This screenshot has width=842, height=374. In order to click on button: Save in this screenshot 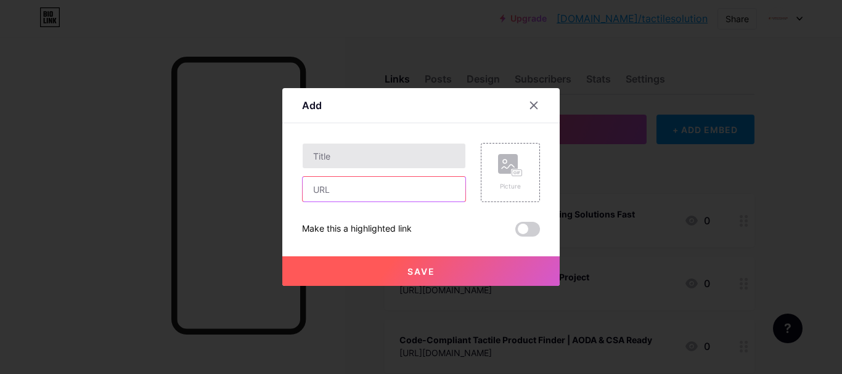, I will do `click(421, 271)`.